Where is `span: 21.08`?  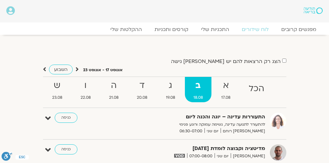
span: 21.08 is located at coordinates (114, 97).